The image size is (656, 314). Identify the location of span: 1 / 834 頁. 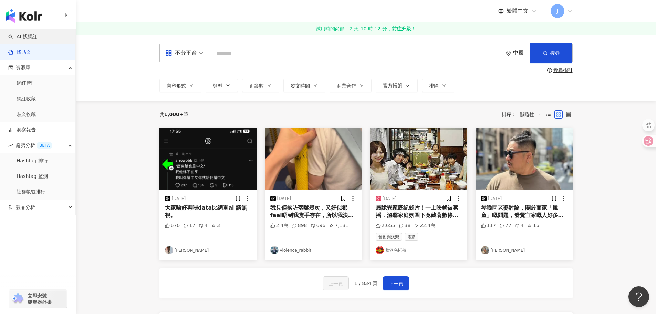
(366, 283).